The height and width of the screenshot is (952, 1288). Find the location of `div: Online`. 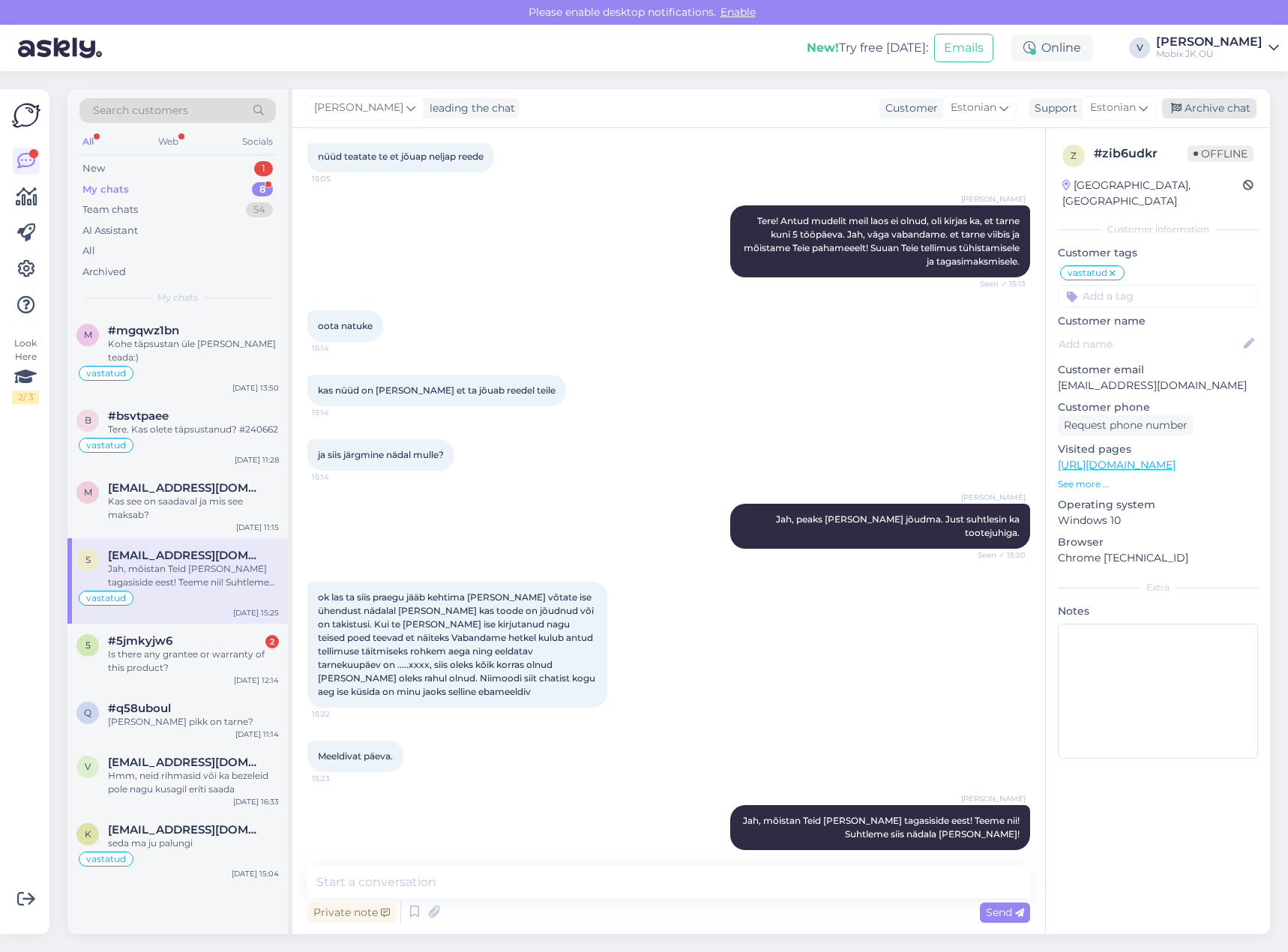

div: Online is located at coordinates (1052, 48).